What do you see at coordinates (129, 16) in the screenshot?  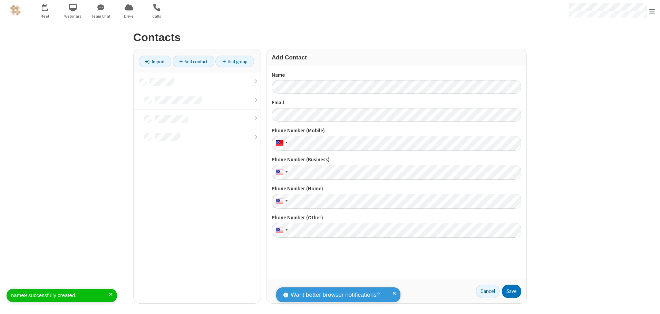 I see `span: Drive` at bounding box center [129, 16].